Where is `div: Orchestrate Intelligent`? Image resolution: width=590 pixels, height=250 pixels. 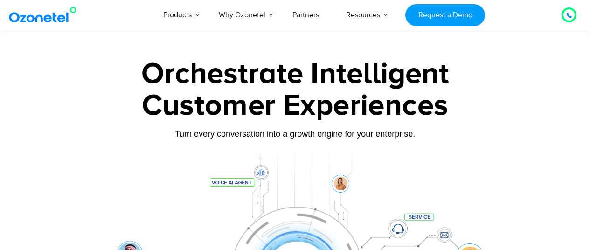 div: Orchestrate Intelligent is located at coordinates (295, 74).